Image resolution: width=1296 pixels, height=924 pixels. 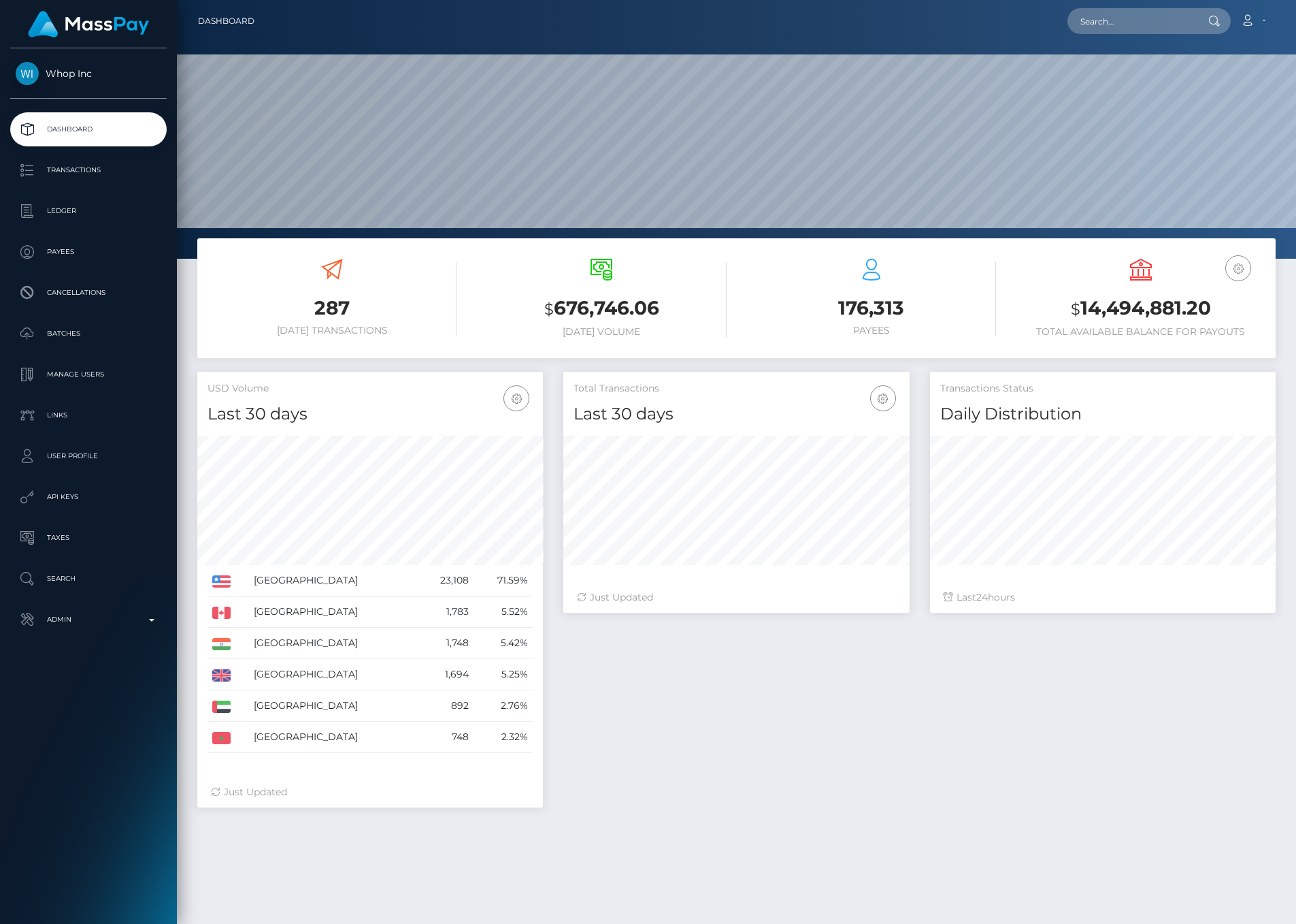 What do you see at coordinates (221, 706) in the screenshot?
I see `img: AE.png` at bounding box center [221, 706].